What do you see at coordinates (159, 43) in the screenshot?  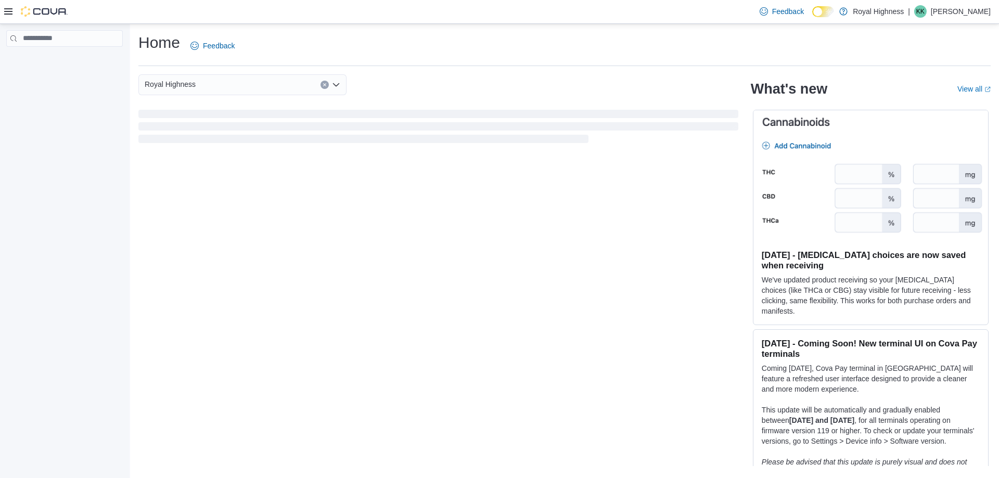 I see `h1: Home` at bounding box center [159, 43].